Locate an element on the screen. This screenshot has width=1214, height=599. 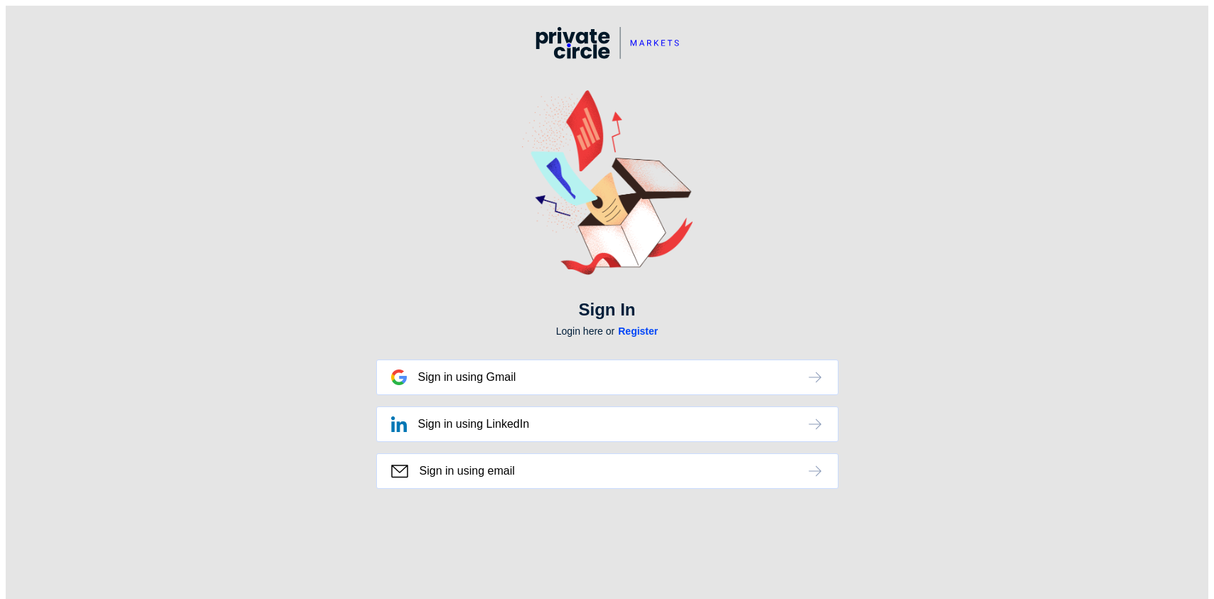
div: Sign in using email is located at coordinates (467, 471).